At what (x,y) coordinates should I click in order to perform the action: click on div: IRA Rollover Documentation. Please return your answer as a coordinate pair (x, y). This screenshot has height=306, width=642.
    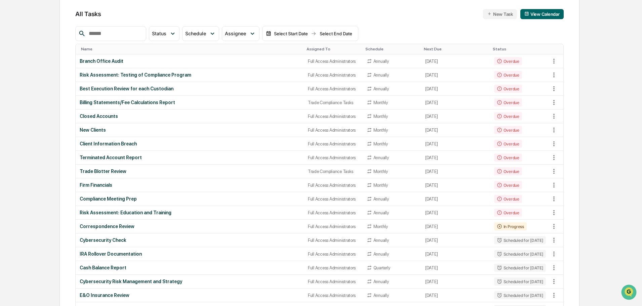
    Looking at the image, I should click on (190, 254).